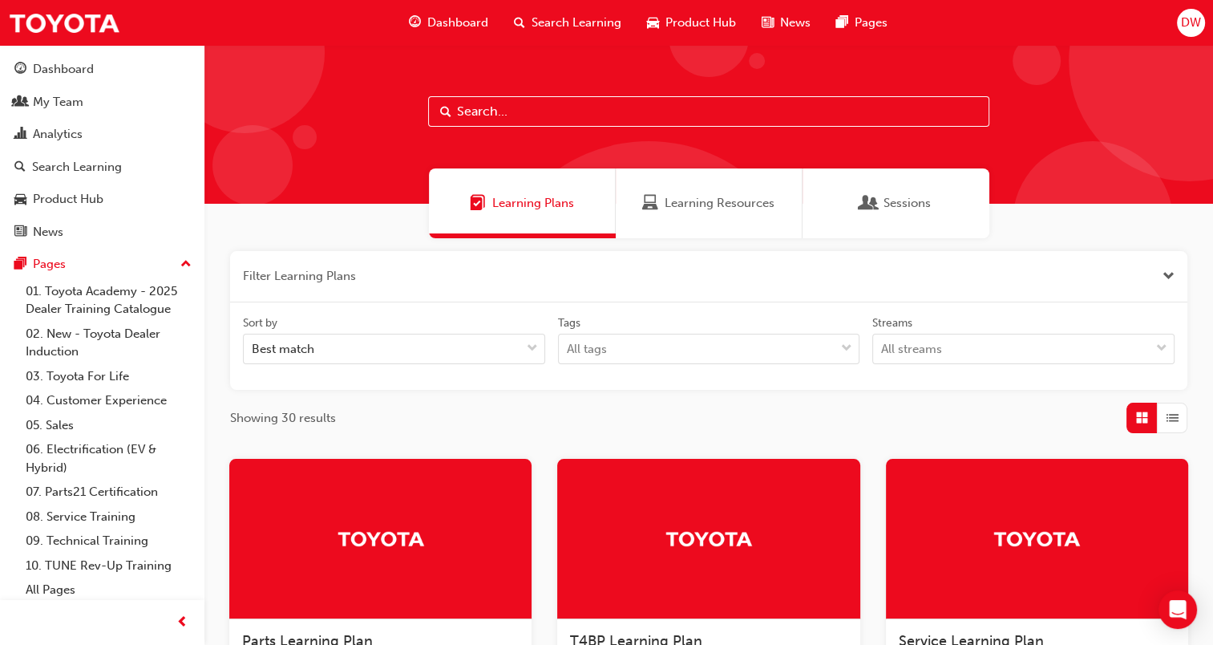  I want to click on div: Product Hub, so click(68, 199).